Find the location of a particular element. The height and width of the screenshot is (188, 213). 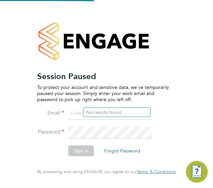

label: Email is located at coordinates (51, 113).